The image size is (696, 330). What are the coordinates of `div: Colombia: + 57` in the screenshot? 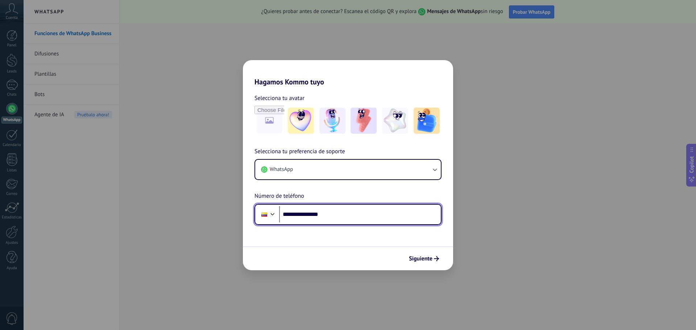 It's located at (264, 214).